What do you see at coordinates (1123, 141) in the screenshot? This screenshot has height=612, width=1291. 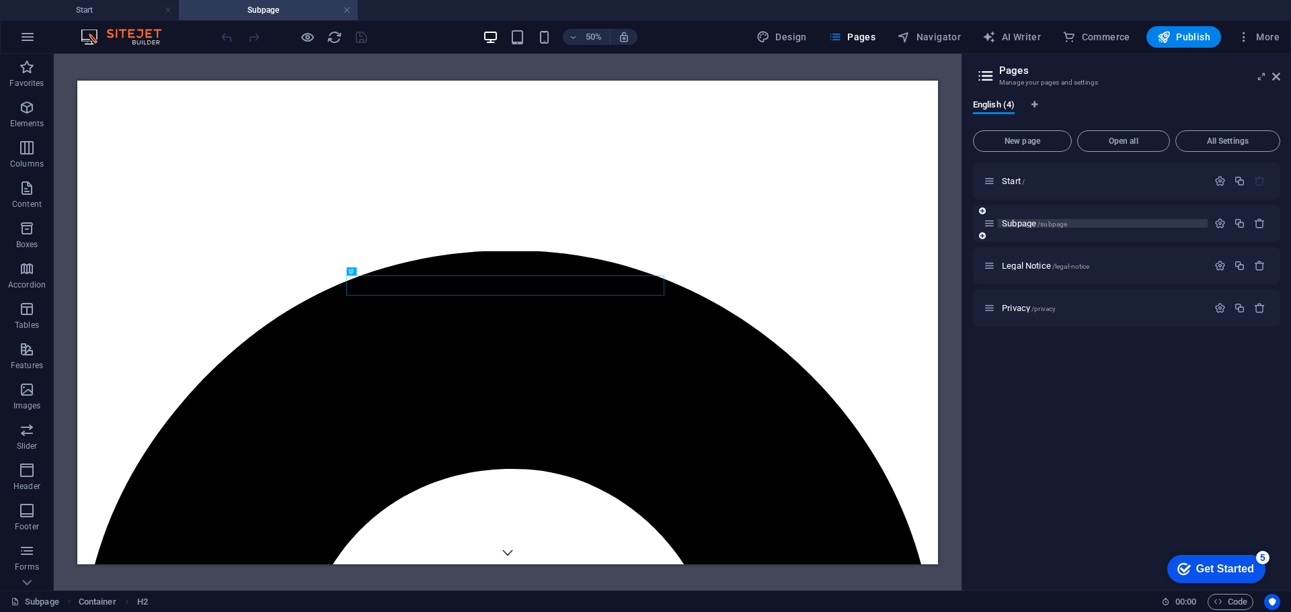 I see `span: Open all` at bounding box center [1123, 141].